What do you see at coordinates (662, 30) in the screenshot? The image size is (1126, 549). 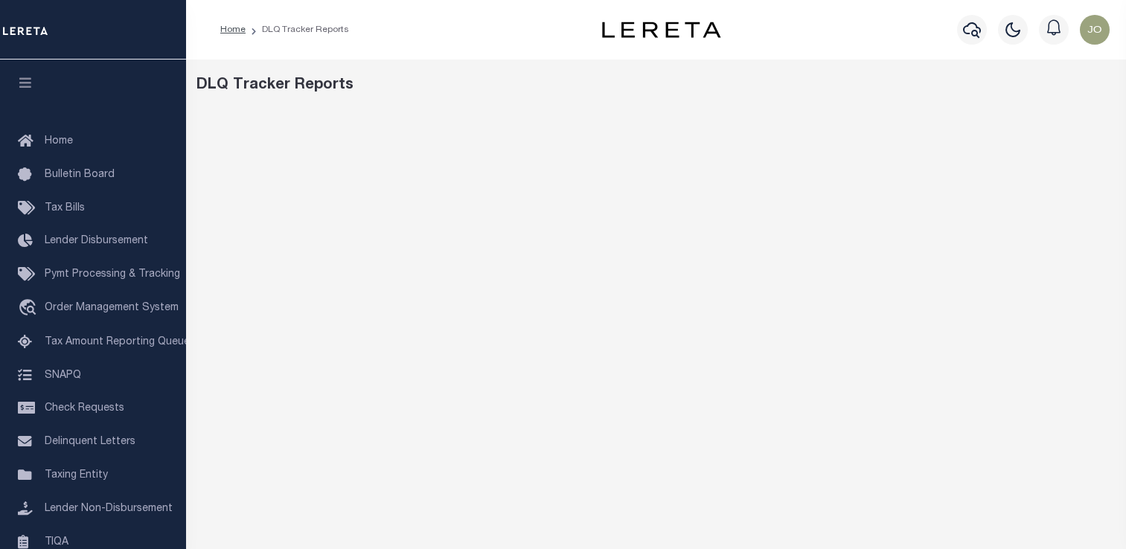 I see `img: logo-dark.svg` at bounding box center [662, 30].